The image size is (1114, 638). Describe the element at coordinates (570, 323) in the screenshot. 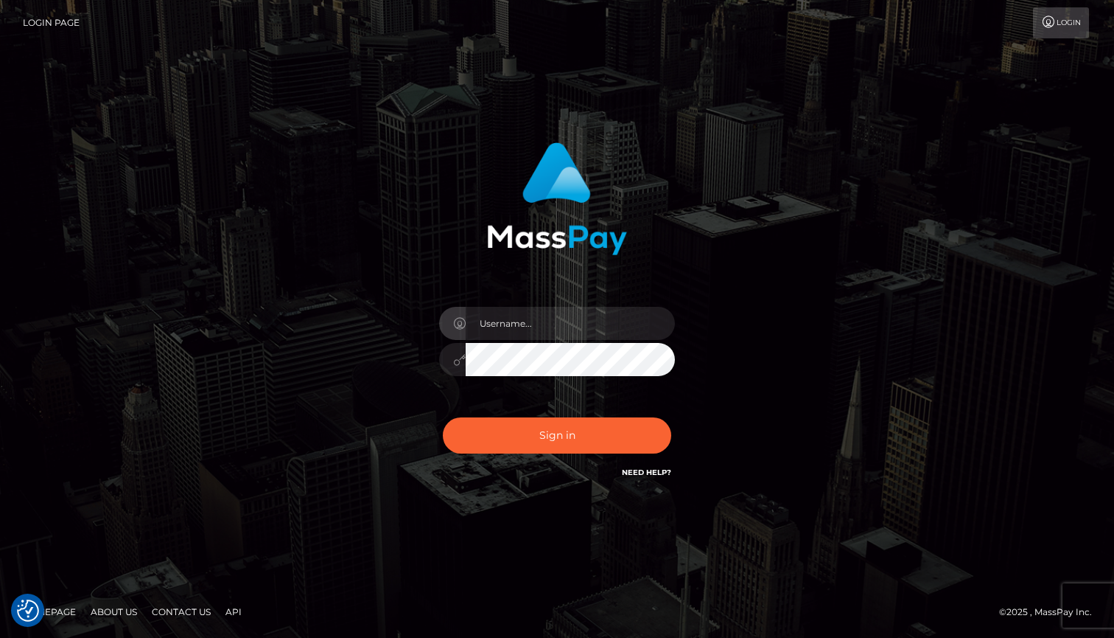

I see `input: Username...` at that location.